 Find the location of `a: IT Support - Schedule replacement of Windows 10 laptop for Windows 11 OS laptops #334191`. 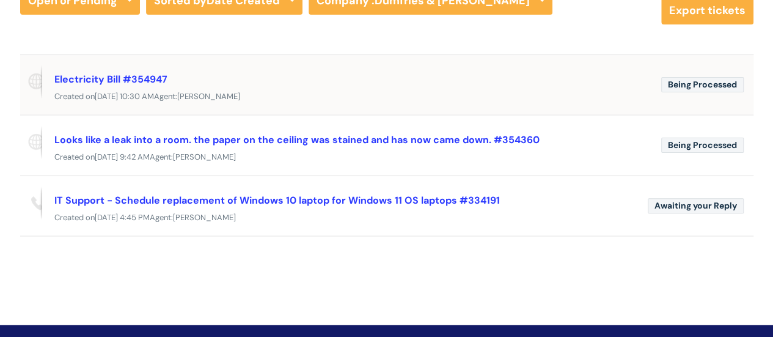

a: IT Support - Schedule replacement of Windows 10 laptop for Windows 11 OS laptops #334191 is located at coordinates (277, 200).